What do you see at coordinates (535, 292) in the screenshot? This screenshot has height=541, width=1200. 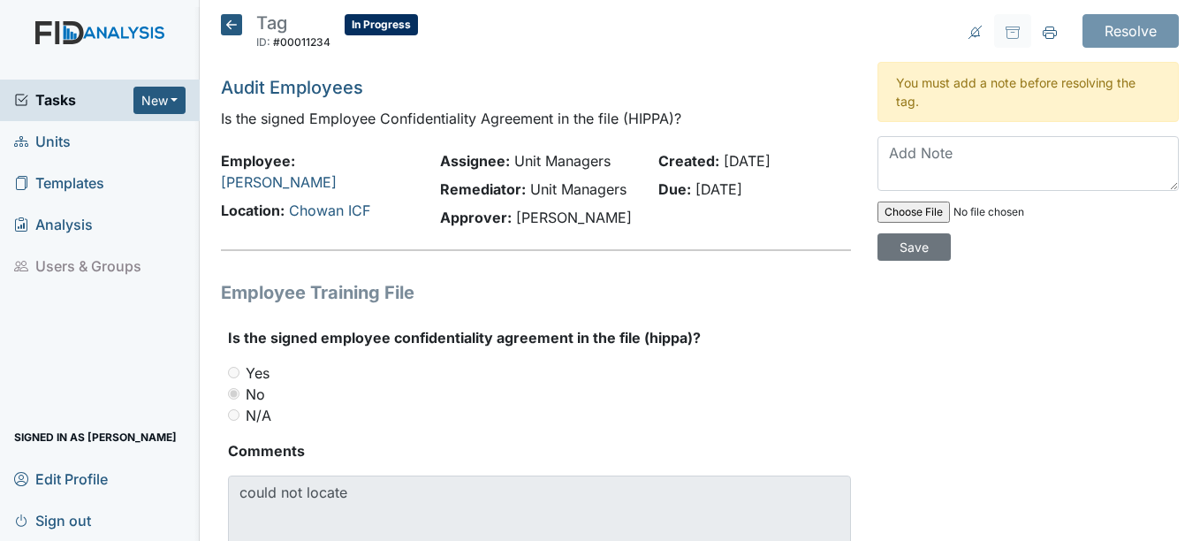 I see `h1: Employee Training File` at bounding box center [535, 292].